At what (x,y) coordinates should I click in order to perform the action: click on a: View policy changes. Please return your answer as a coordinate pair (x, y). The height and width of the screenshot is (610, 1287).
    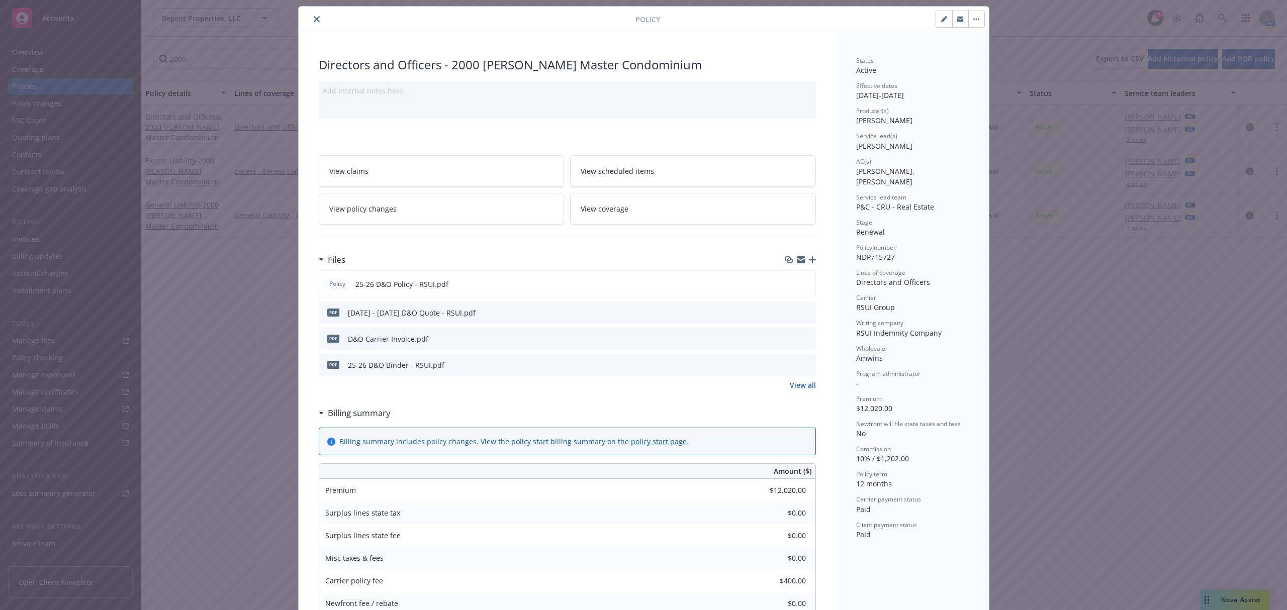
    Looking at the image, I should click on (441, 209).